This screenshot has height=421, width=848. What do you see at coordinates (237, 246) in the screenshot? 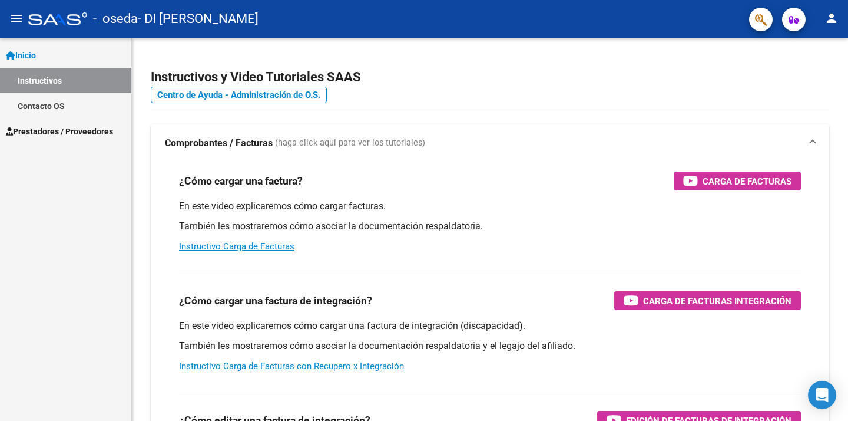
I see `a: Instructivo Carga de Facturas` at bounding box center [237, 246].